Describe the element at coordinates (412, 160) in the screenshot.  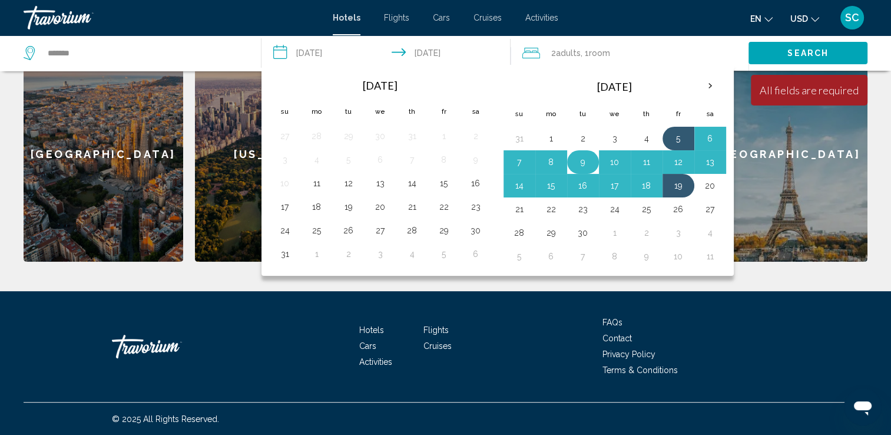
I see `button: Day 7` at that location.